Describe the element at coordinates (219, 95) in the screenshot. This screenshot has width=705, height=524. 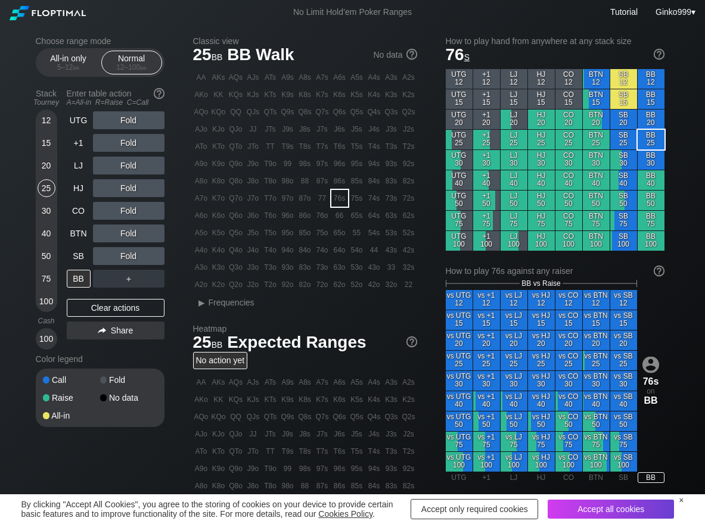
I see `div: KK` at that location.